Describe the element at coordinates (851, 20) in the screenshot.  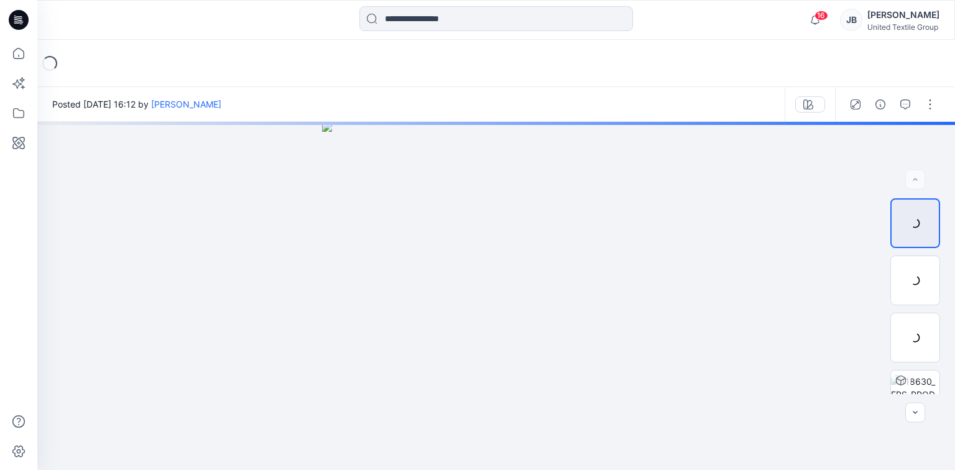
I see `div: JB` at that location.